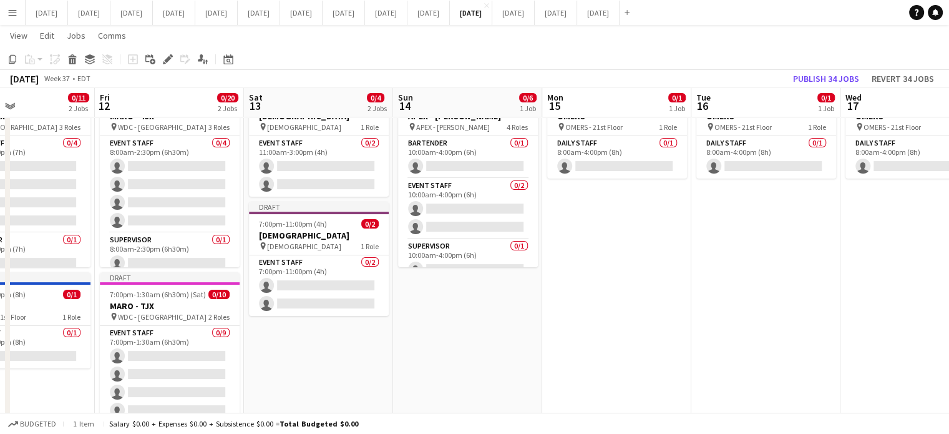  Describe the element at coordinates (826, 79) in the screenshot. I see `button: Publish 34 jobs` at that location.